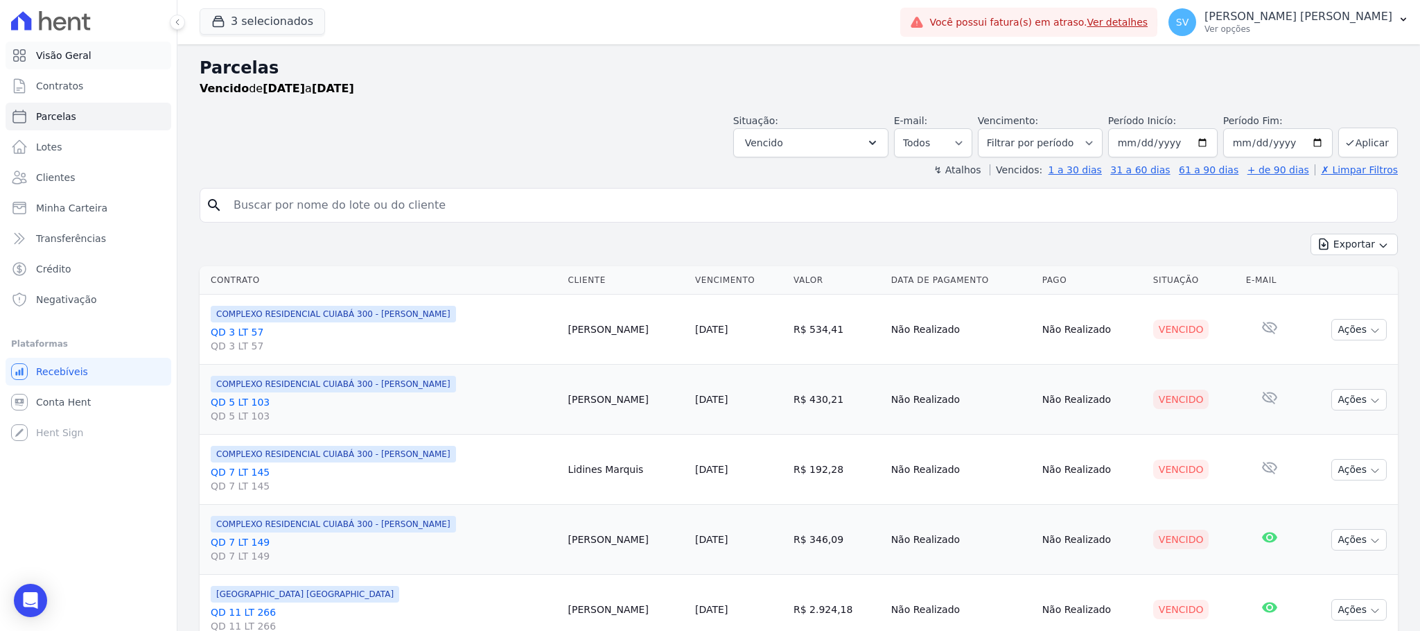 The height and width of the screenshot is (631, 1420). I want to click on a: Ver detalhes, so click(1118, 22).